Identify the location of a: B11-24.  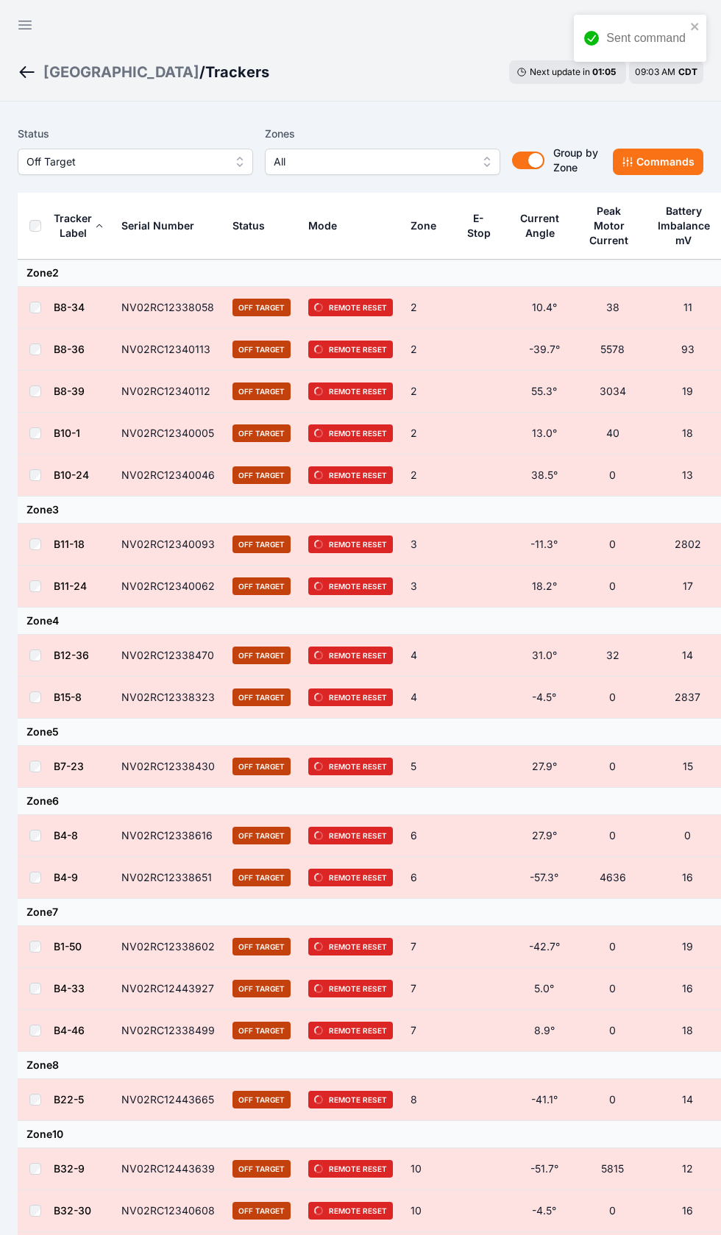
(70, 586).